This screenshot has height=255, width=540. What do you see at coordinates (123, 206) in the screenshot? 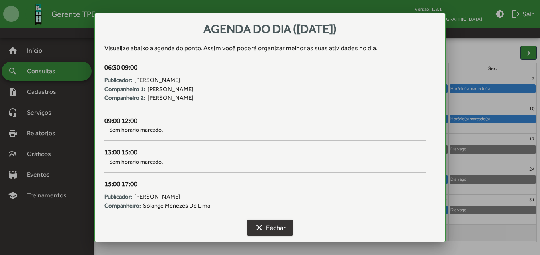
I see `strong: Companheiro:` at bounding box center [123, 206].